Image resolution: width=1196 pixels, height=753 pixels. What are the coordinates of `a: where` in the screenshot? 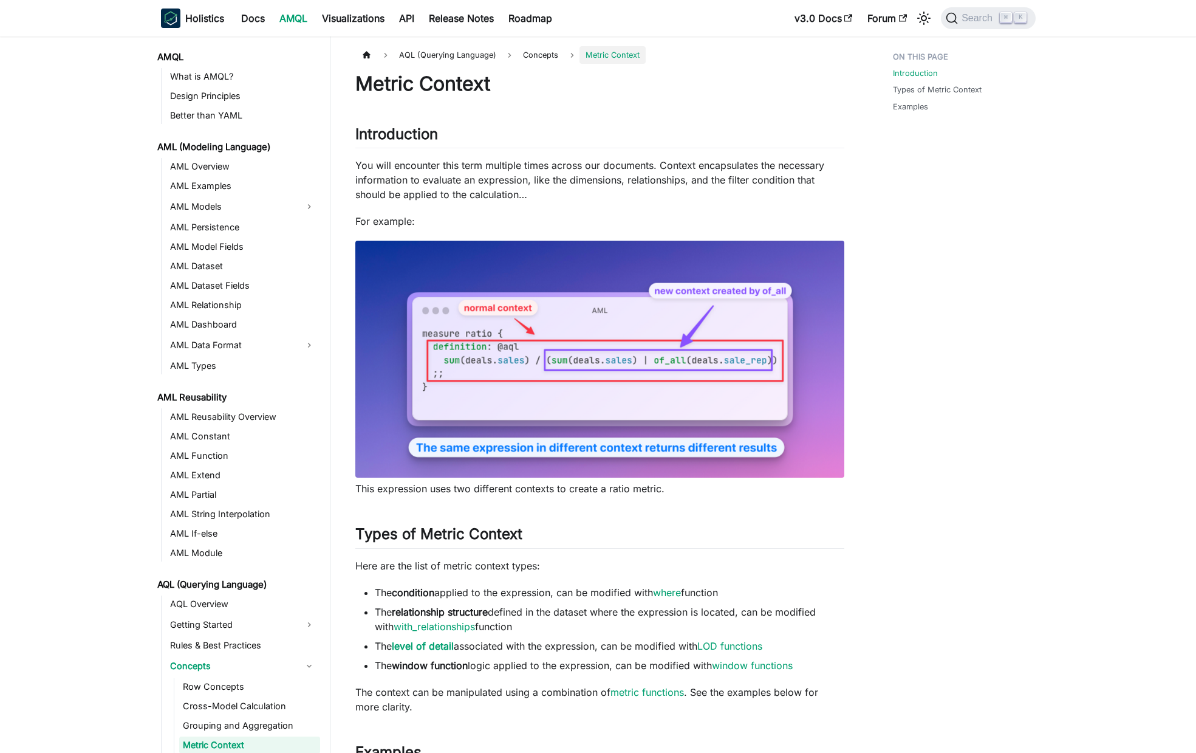 It's located at (667, 592).